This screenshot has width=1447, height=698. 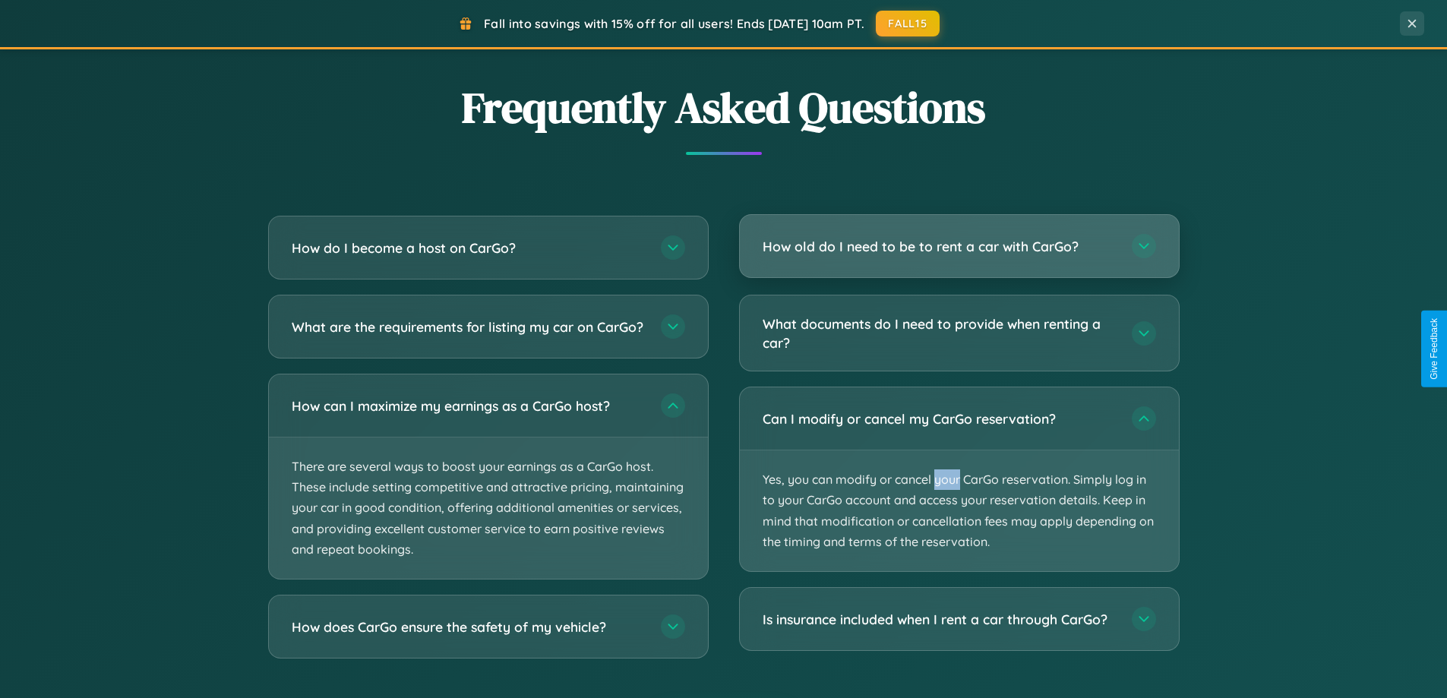 What do you see at coordinates (939, 619) in the screenshot?
I see `h3: Is insurance included when I rent a car through CarGo?` at bounding box center [939, 619].